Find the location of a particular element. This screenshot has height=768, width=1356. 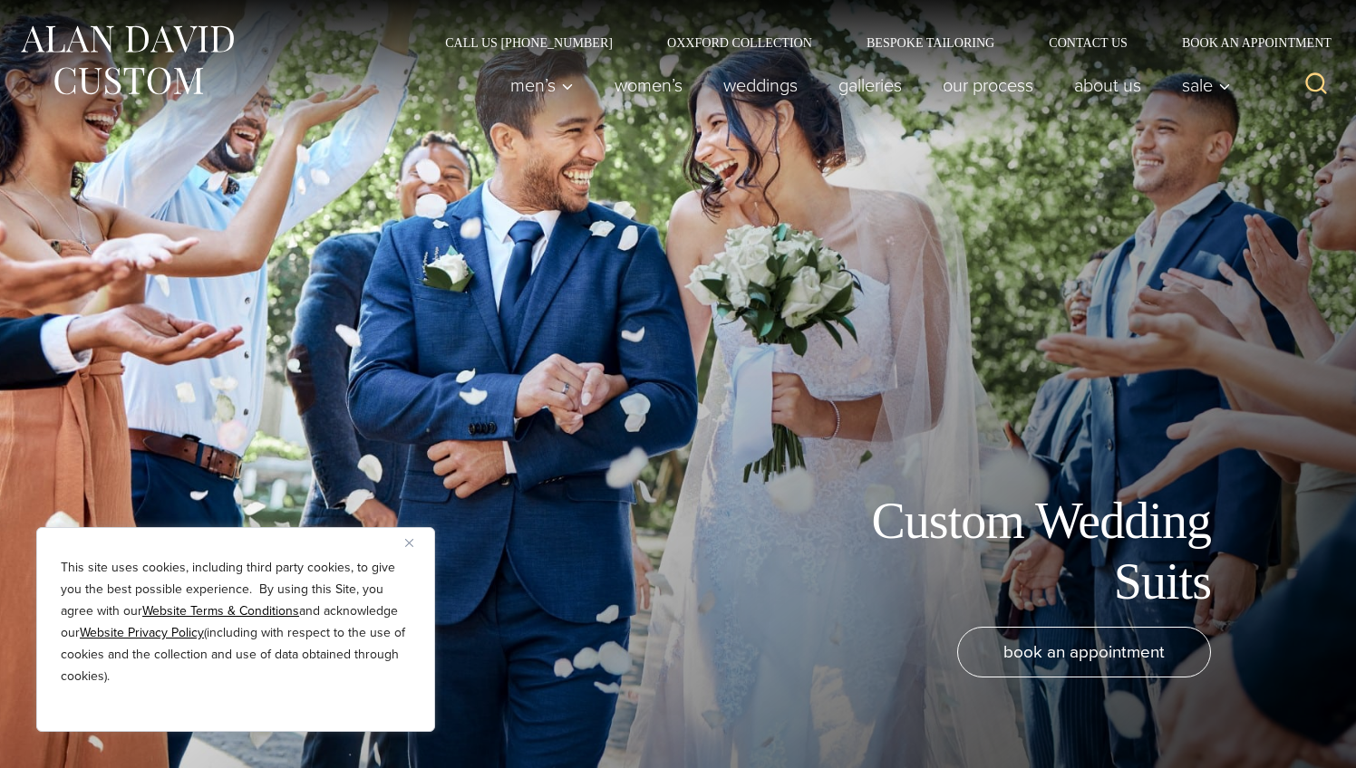

img: Alan David Custom is located at coordinates (127, 60).